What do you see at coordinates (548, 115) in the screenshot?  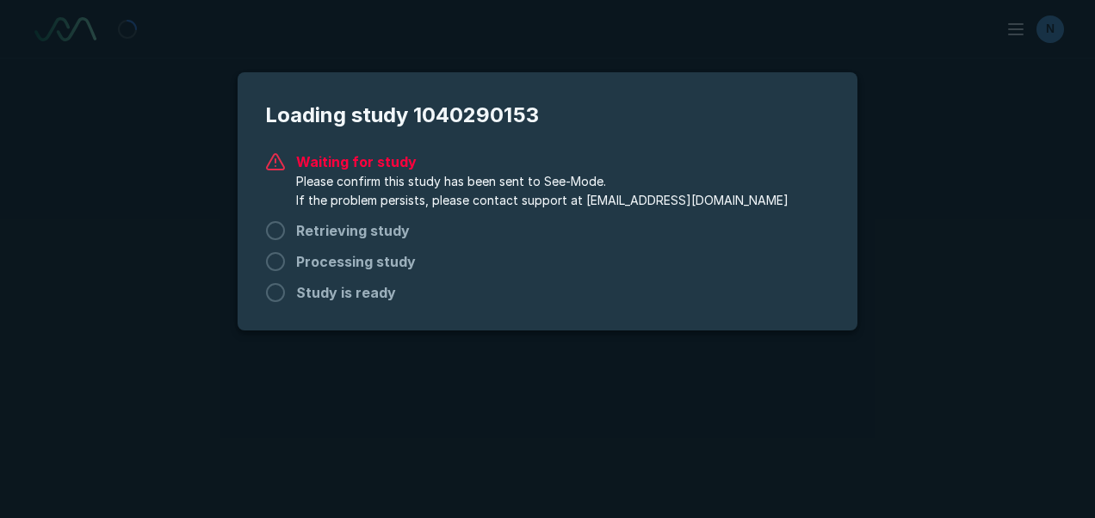 I see `span: Loading study 1040290153` at bounding box center [548, 115].